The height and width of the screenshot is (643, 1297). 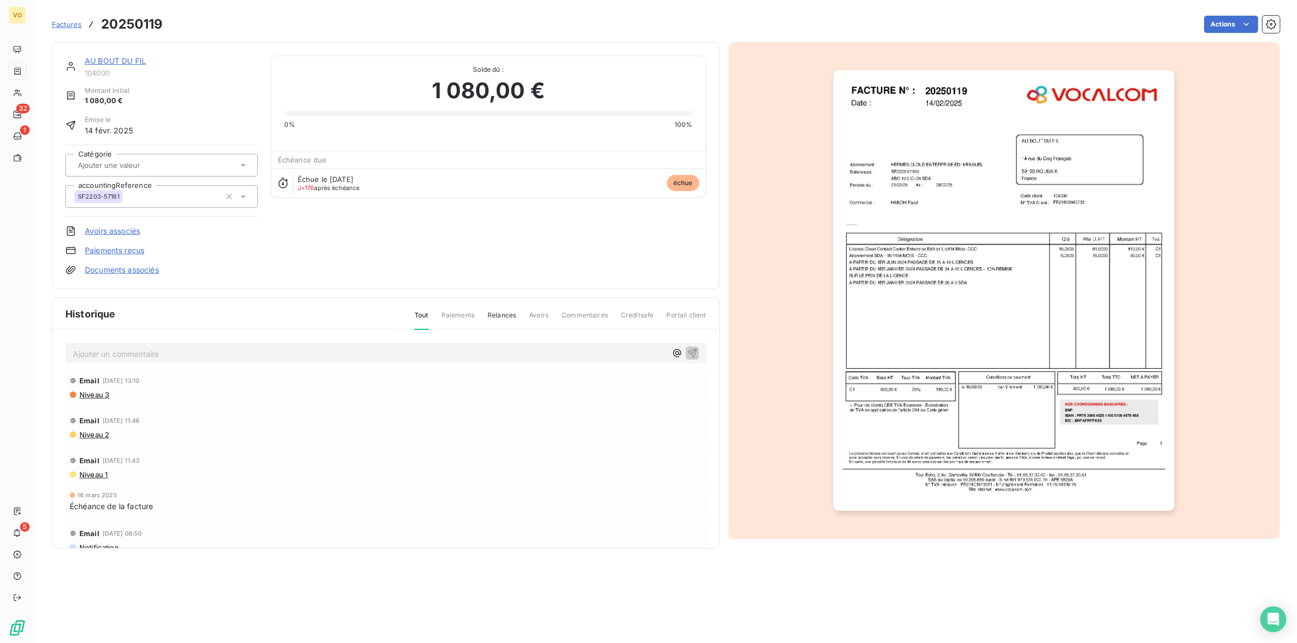 I want to click on span: SF2203-57161, so click(x=98, y=197).